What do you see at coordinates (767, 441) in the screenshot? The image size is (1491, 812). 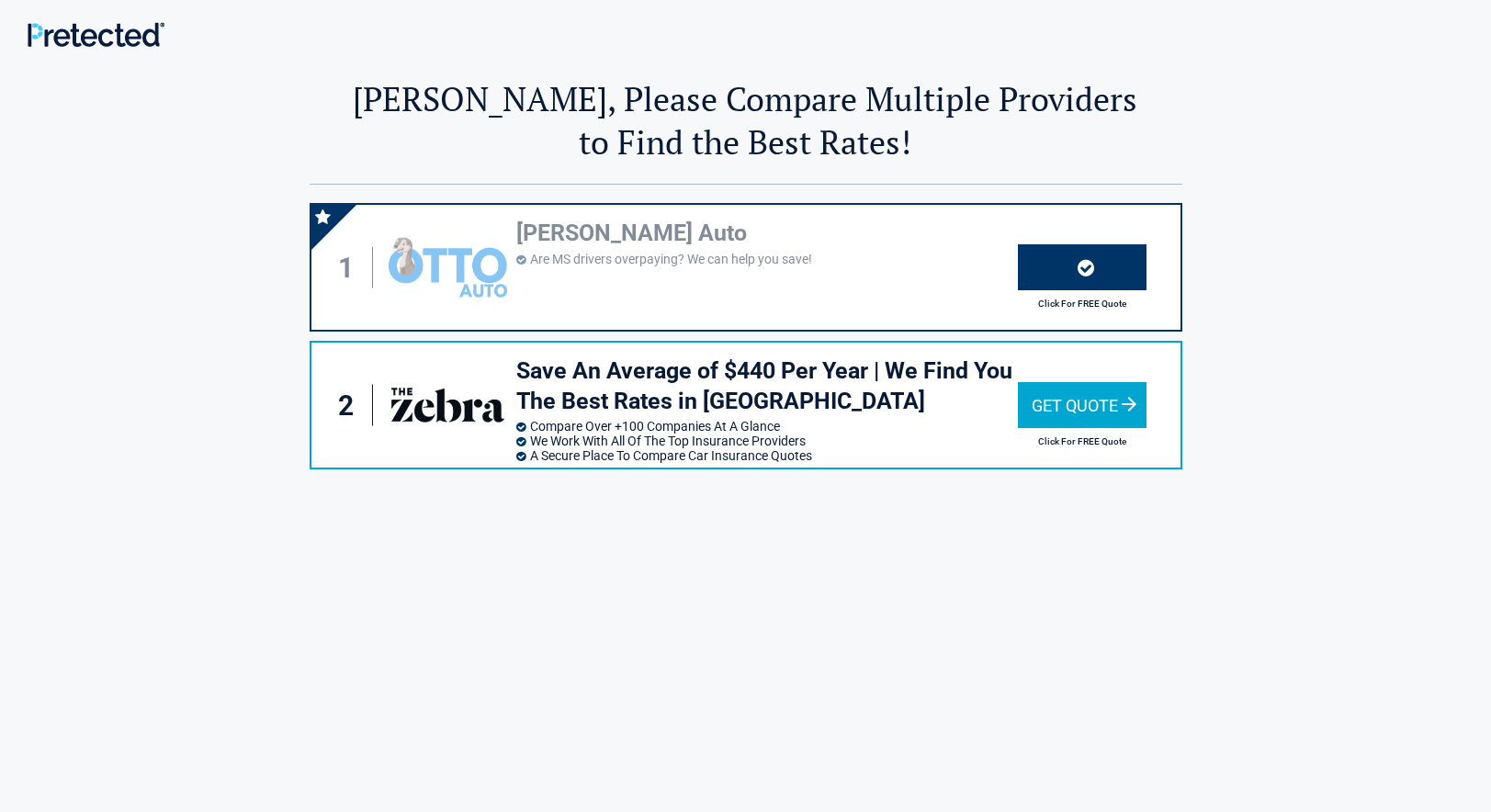 I see `li: We Work With All Of The Top Insurance Providers` at bounding box center [767, 441].